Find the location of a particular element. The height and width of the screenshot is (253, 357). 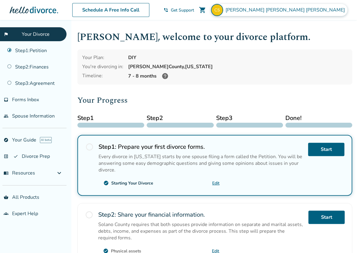

a: Schedule A Free Info Call is located at coordinates (111, 10).